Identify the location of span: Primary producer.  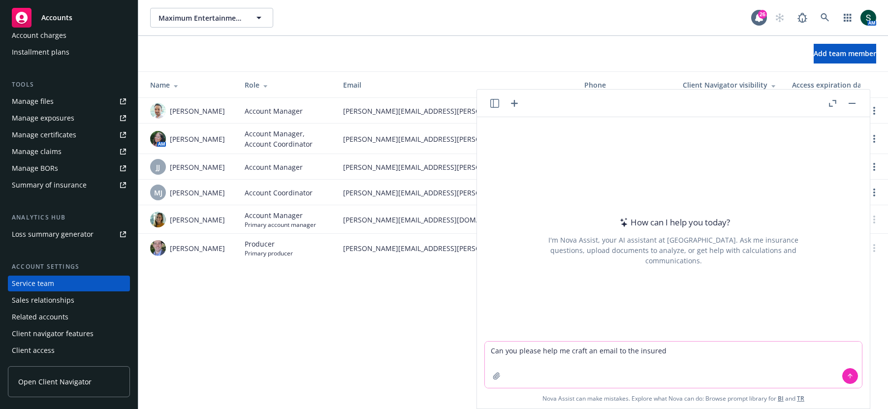
(269, 253).